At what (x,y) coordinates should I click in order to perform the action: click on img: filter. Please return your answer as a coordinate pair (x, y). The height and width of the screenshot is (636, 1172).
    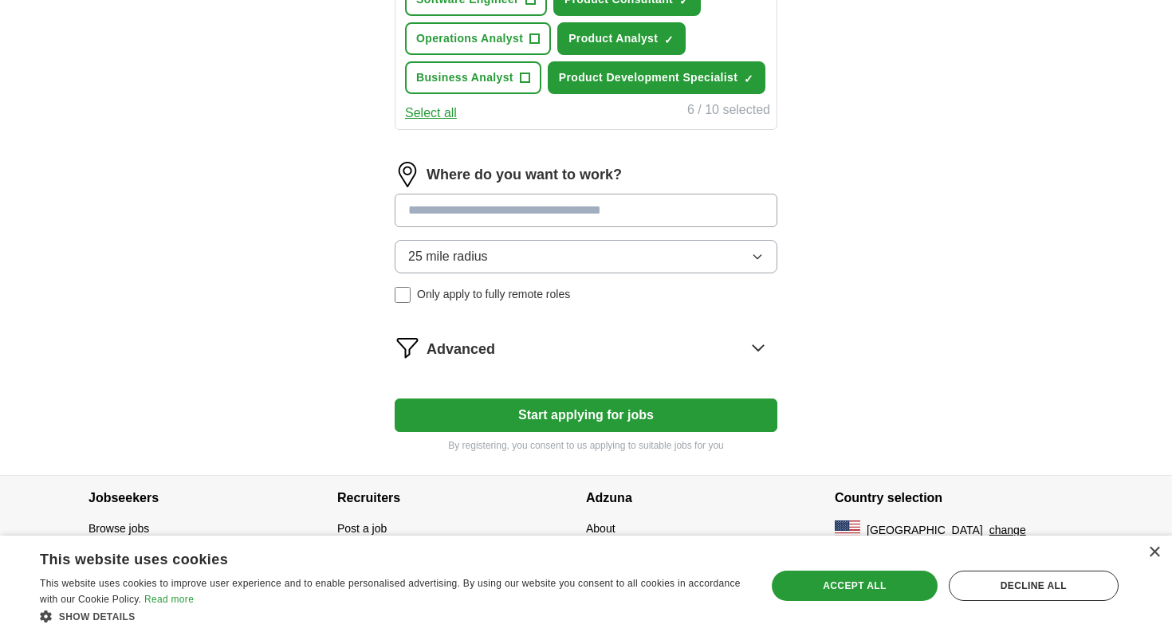
    Looking at the image, I should click on (407, 348).